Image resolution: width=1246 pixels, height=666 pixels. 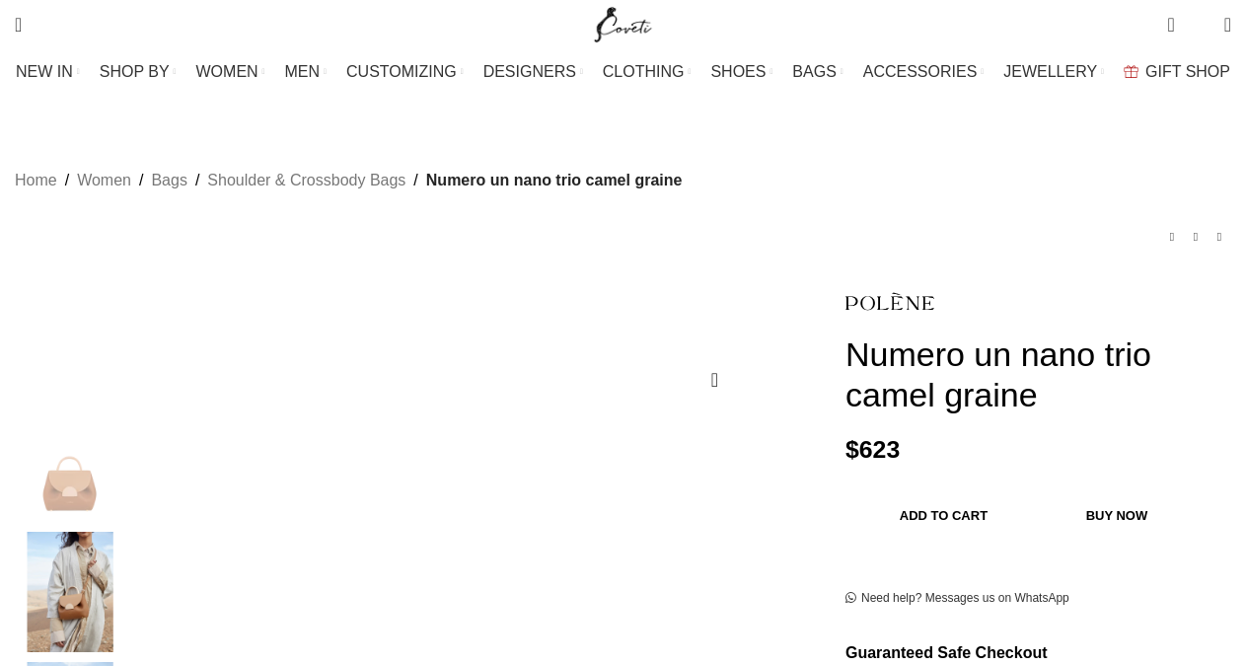 I want to click on img: Polene bag, so click(x=70, y=592).